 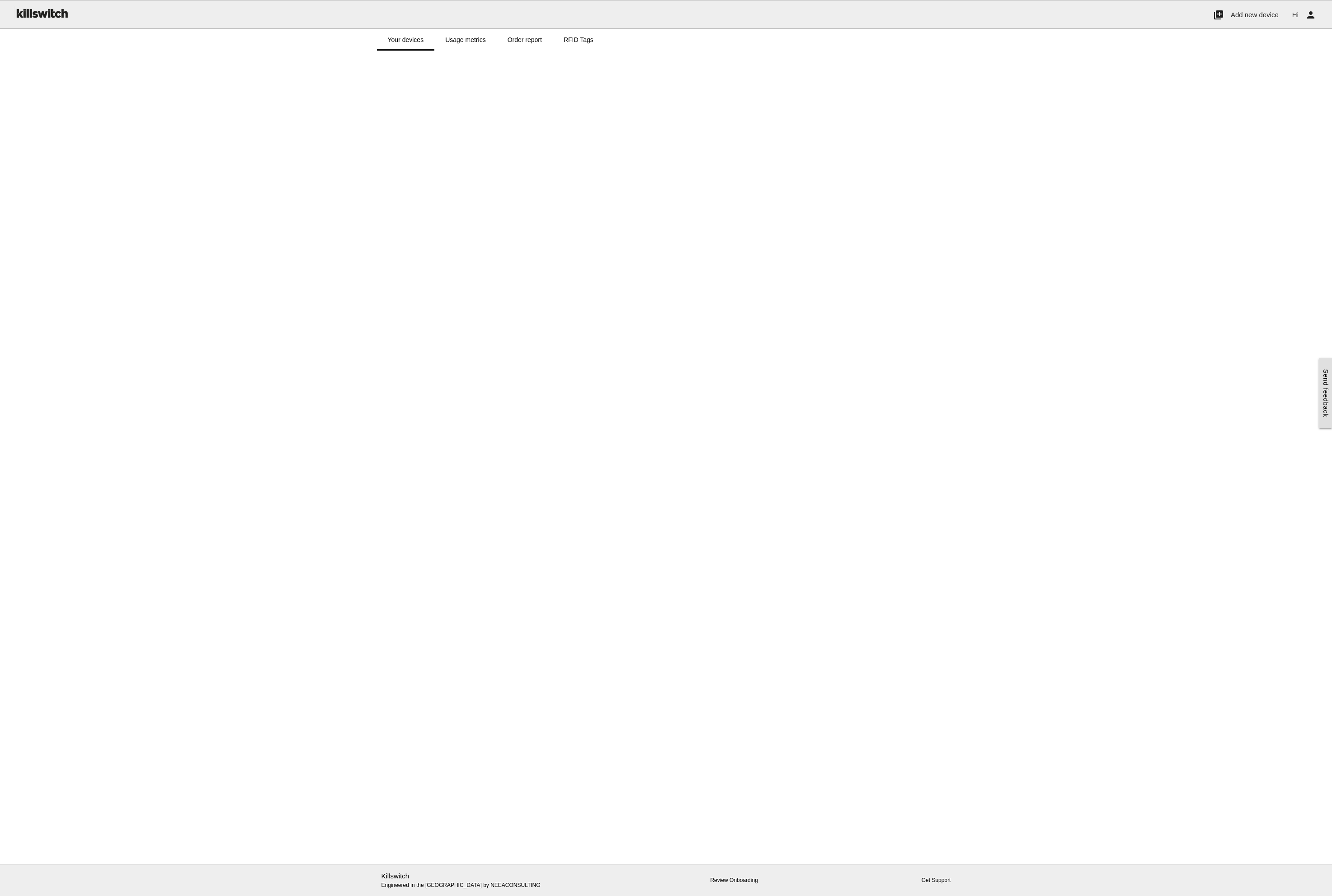 What do you see at coordinates (936, 881) in the screenshot?
I see `a: Get Support` at bounding box center [936, 881].